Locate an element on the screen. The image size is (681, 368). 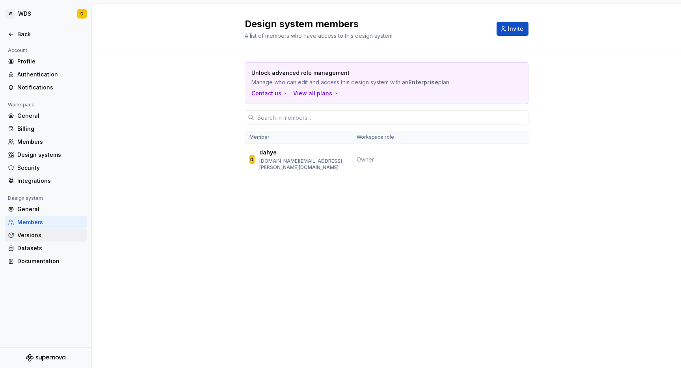
div: Design system is located at coordinates (25, 198).